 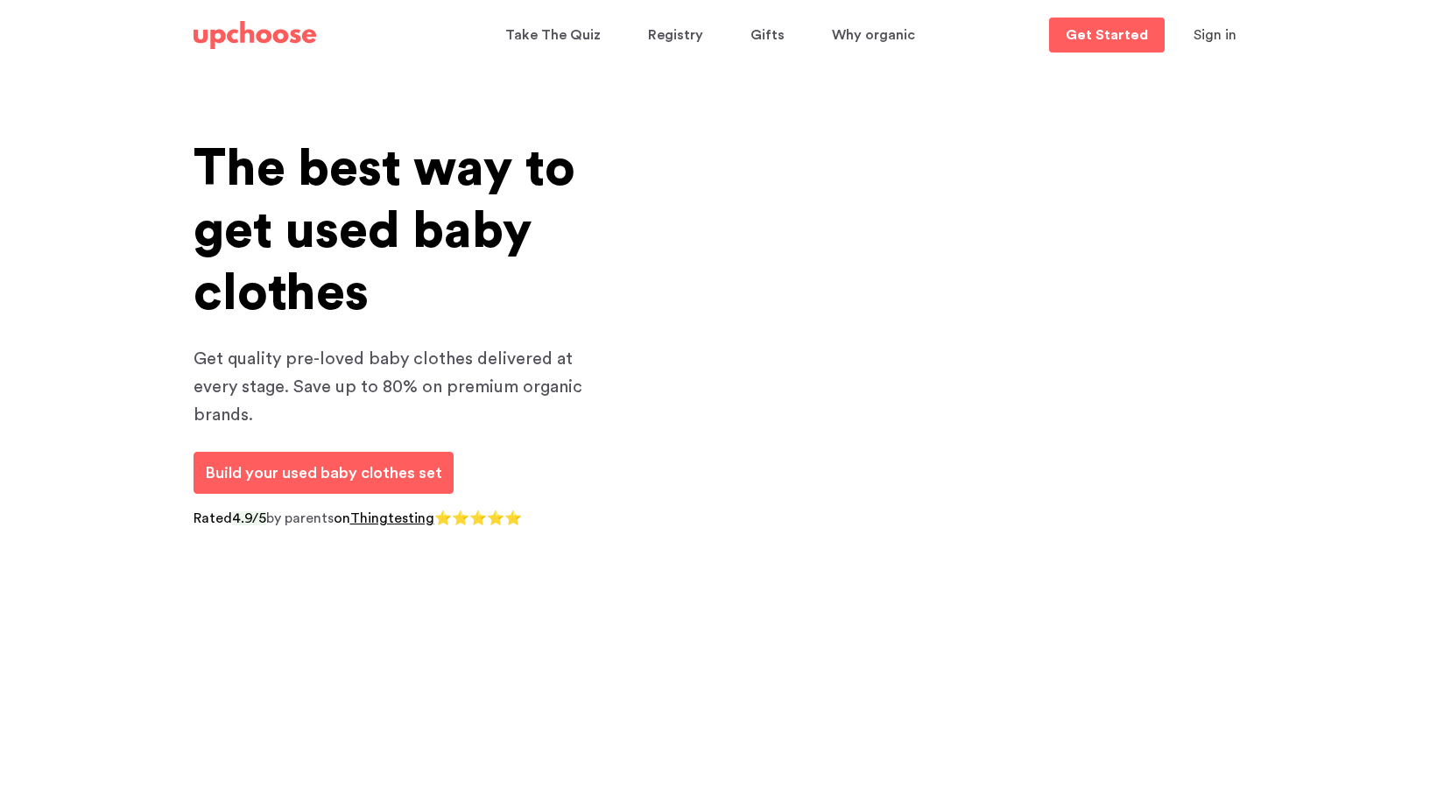 What do you see at coordinates (553, 35) in the screenshot?
I see `p: Take The Quiz` at bounding box center [553, 35].